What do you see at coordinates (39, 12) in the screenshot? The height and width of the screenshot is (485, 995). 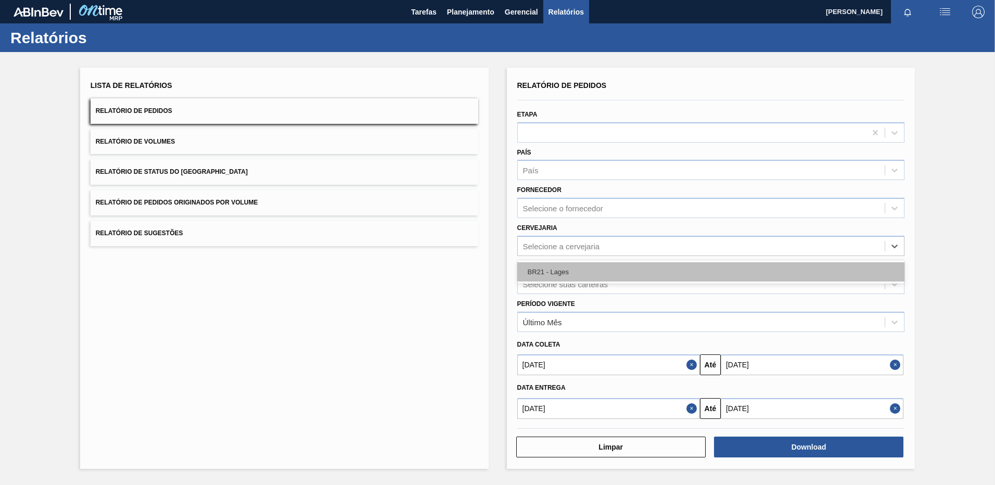 I see `img: TNhmsLtSVTkK8tSr43FrP2fwEKptu5GPRR3wAAAABJRU5ErkJggg==` at bounding box center [39, 12].